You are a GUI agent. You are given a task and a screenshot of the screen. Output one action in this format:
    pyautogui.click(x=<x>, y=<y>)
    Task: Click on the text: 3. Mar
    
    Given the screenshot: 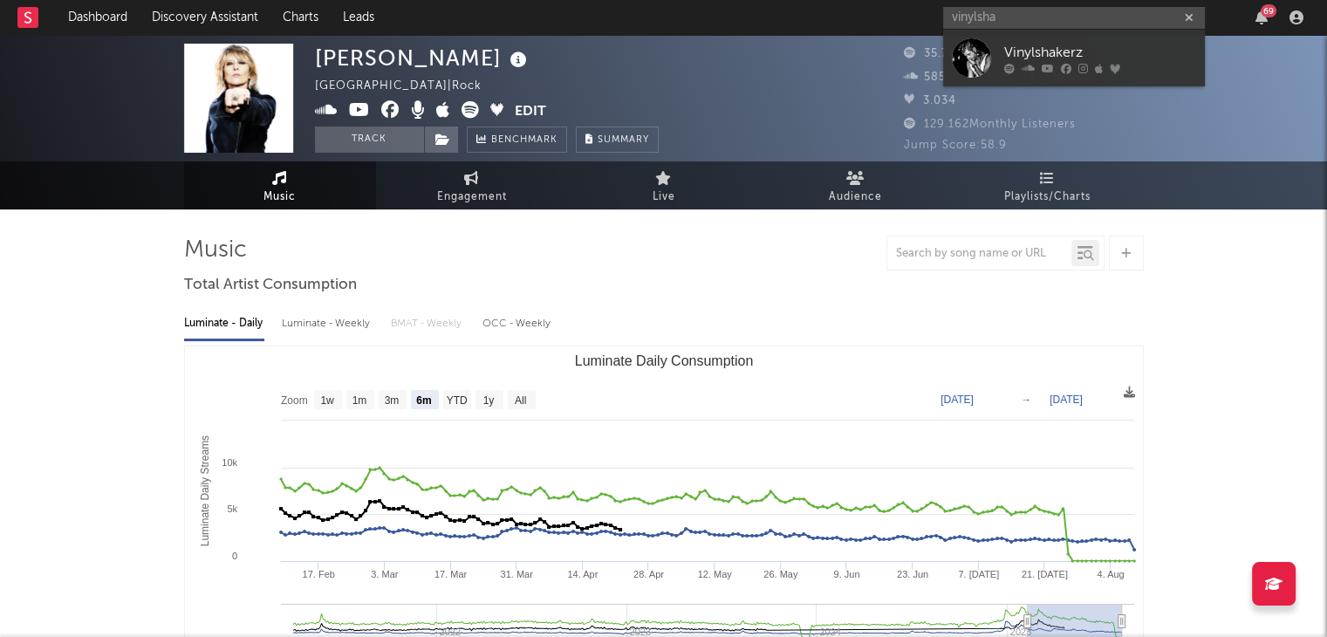 What is the action you would take?
    pyautogui.click(x=385, y=574)
    